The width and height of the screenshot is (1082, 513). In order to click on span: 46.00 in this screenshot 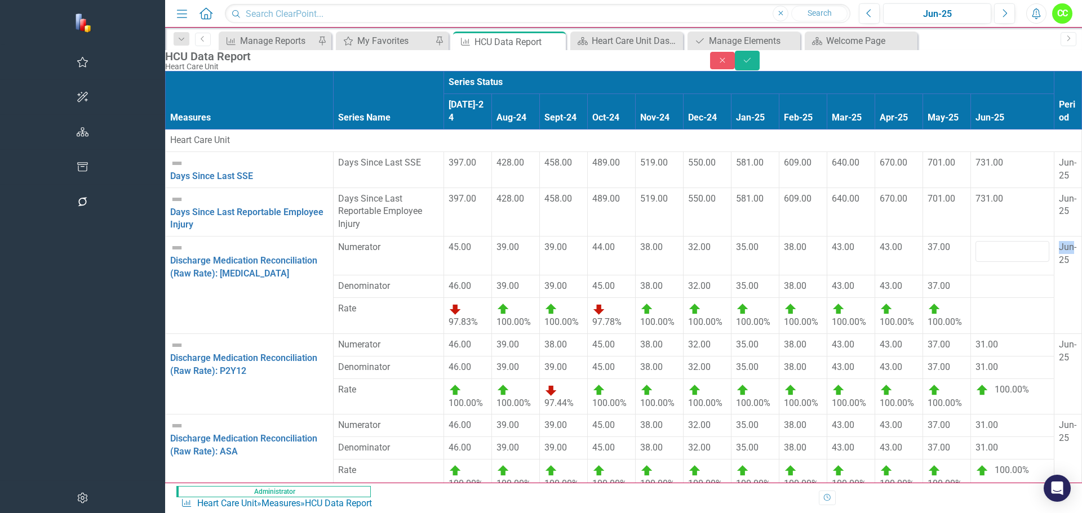, I will do `click(460, 447)`.